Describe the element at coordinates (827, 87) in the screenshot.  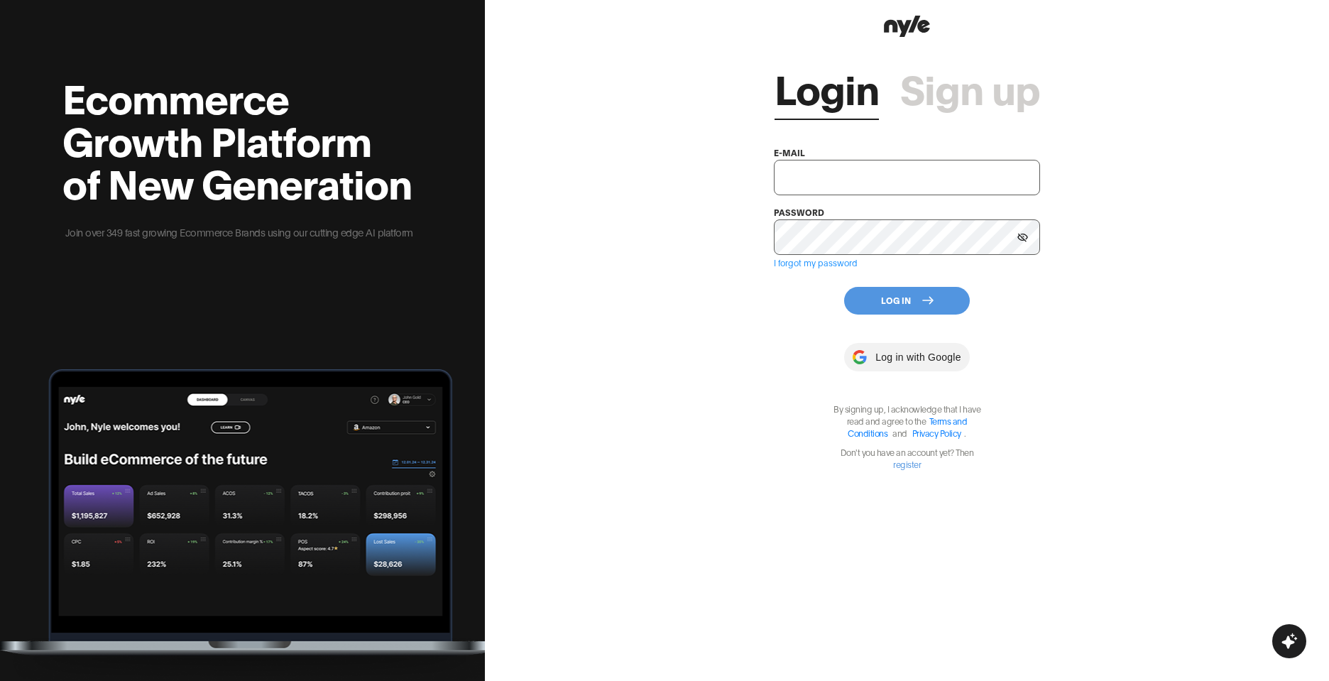
I see `a: Login` at that location.